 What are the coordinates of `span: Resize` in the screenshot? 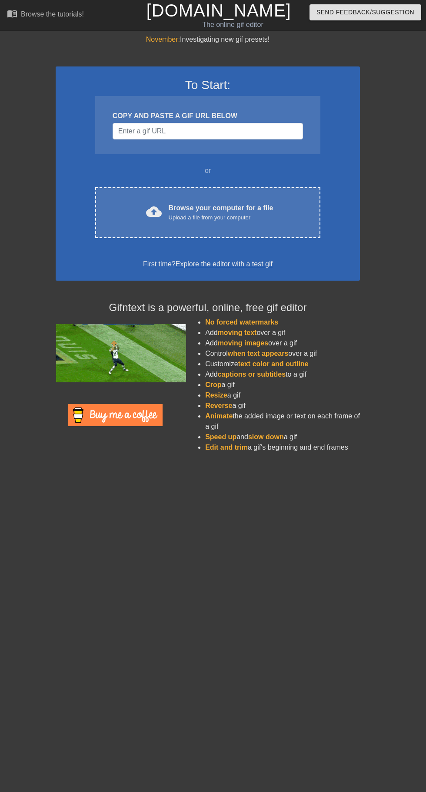 It's located at (216, 395).